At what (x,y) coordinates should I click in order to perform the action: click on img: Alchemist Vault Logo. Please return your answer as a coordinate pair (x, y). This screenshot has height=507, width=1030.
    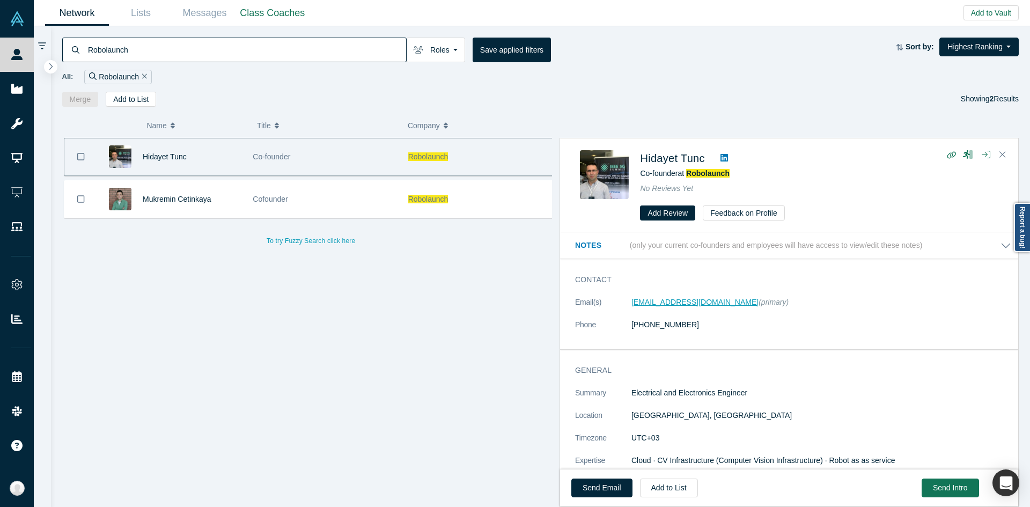
    Looking at the image, I should click on (17, 19).